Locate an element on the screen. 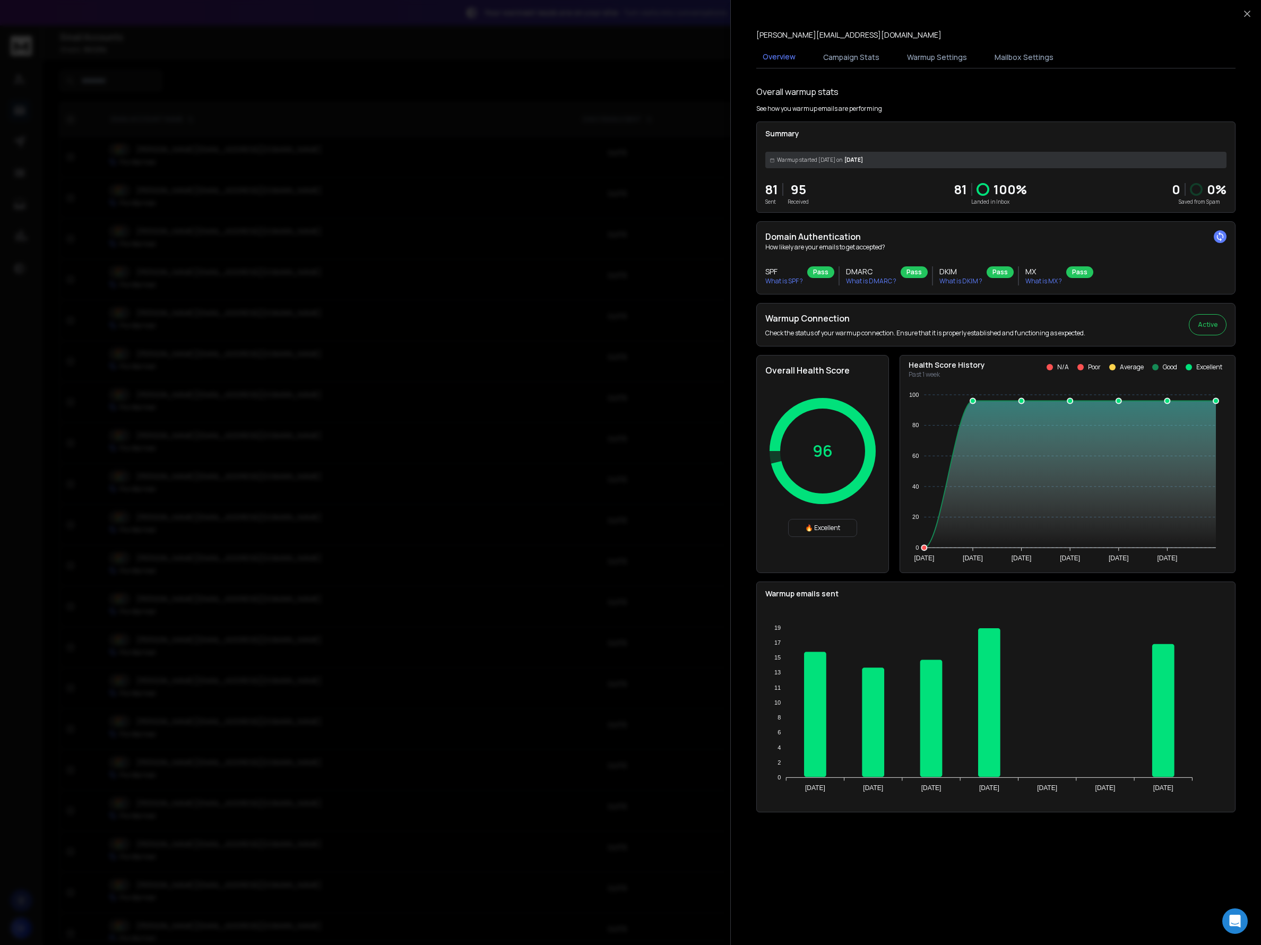 Image resolution: width=1261 pixels, height=945 pixels. p: 95 is located at coordinates (798, 189).